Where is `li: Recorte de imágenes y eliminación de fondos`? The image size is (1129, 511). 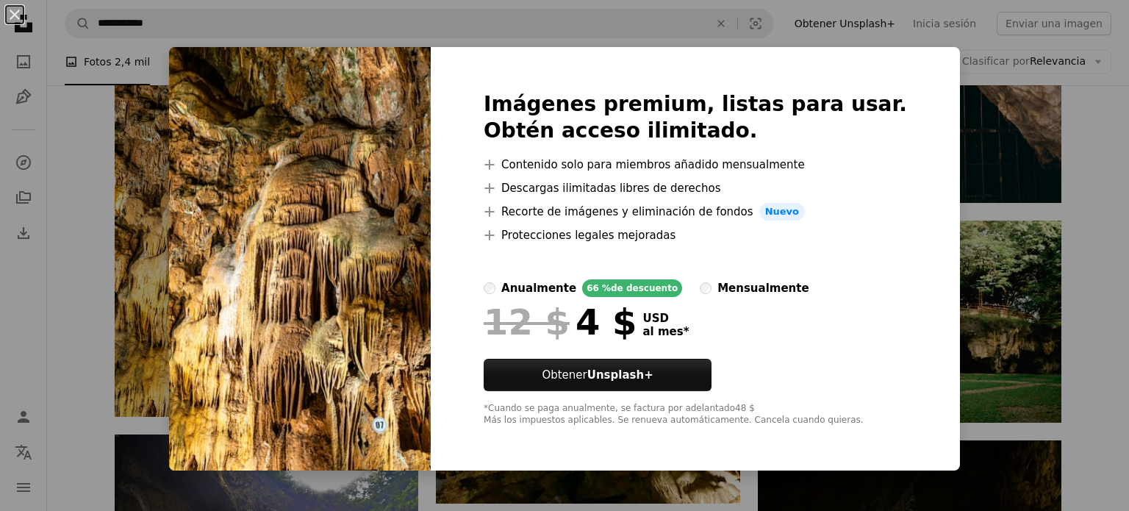
li: Recorte de imágenes y eliminación de fondos is located at coordinates (695, 212).